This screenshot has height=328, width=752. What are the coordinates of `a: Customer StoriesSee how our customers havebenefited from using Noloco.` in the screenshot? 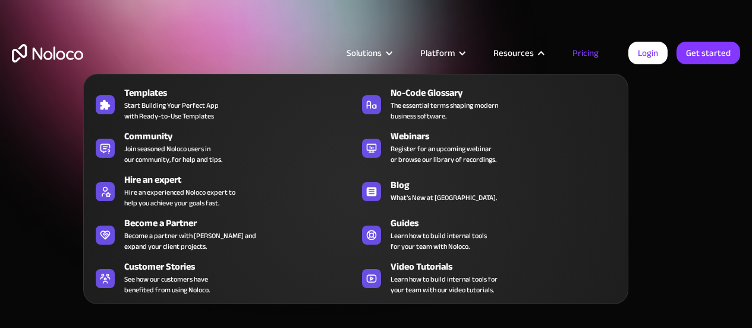 It's located at (222, 277).